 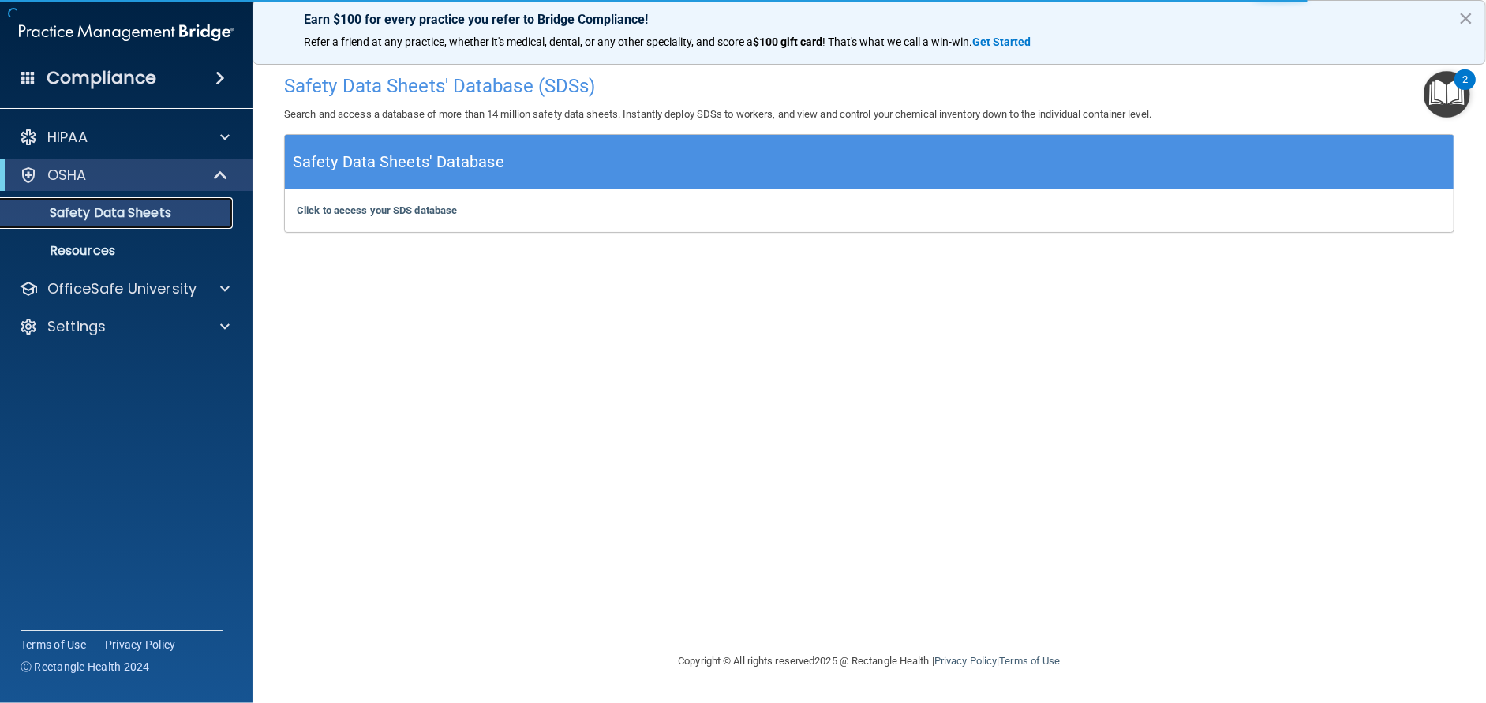 I want to click on p: OSHA, so click(x=67, y=175).